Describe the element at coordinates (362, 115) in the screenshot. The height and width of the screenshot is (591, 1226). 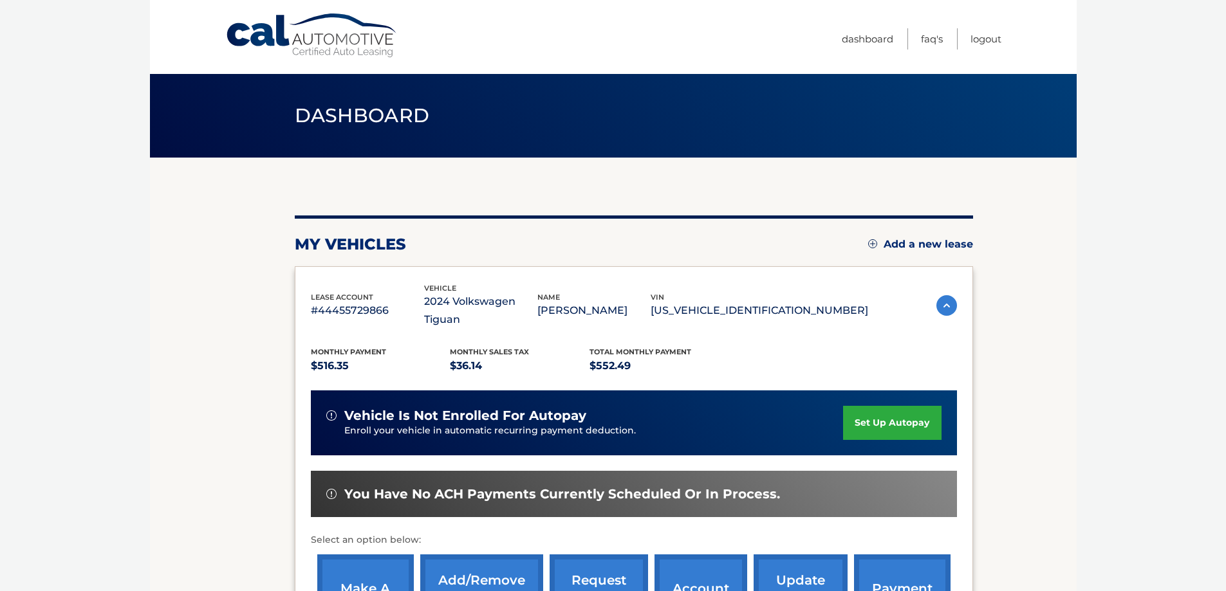
I see `span: Dashboard` at that location.